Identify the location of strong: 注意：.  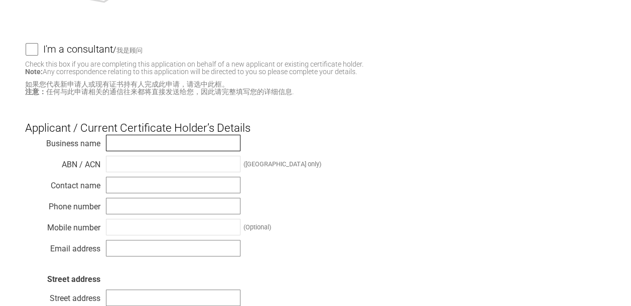
(36, 92).